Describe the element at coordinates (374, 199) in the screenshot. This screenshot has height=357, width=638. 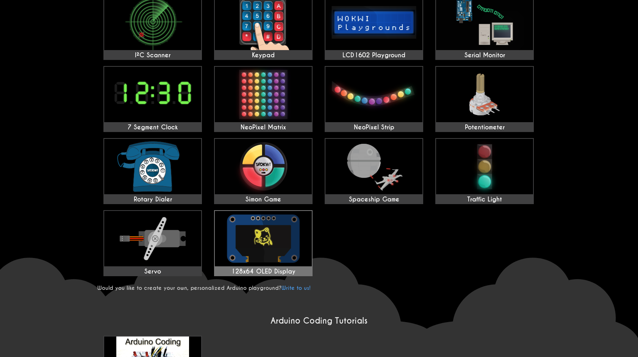
I see `div: Spaceship Game` at that location.